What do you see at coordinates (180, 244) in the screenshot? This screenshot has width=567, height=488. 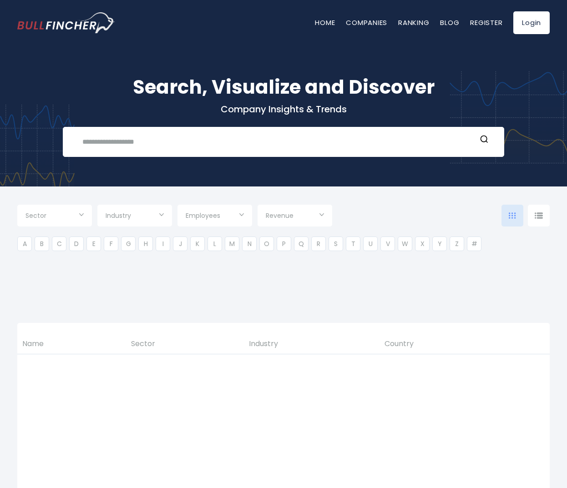 I see `li: J` at bounding box center [180, 244].